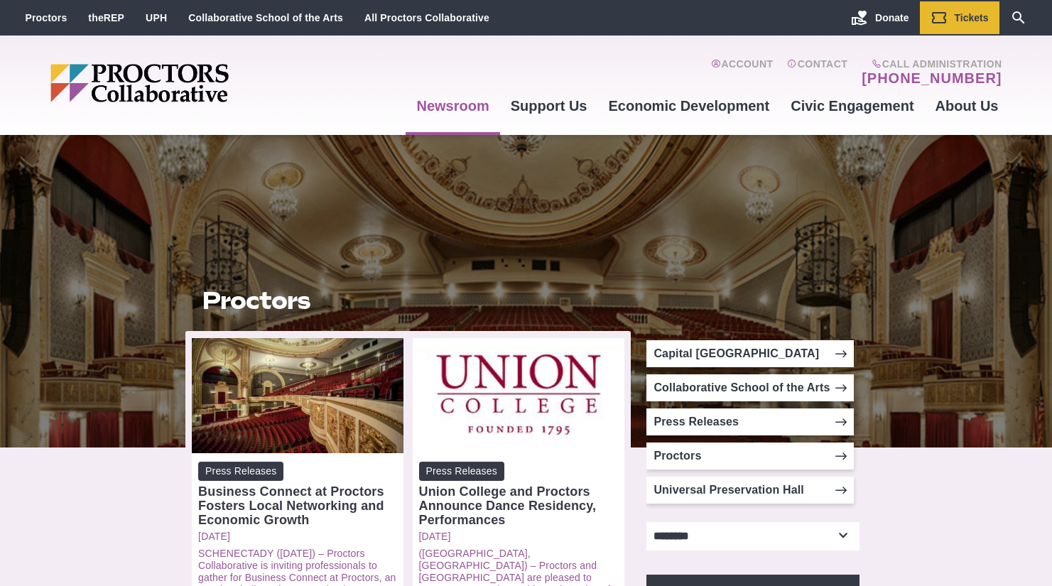 The width and height of the screenshot is (1052, 586). What do you see at coordinates (519, 494) in the screenshot?
I see `a: Press Releases Union College and Proctors Announce Dance Residency, Performances` at bounding box center [519, 494].